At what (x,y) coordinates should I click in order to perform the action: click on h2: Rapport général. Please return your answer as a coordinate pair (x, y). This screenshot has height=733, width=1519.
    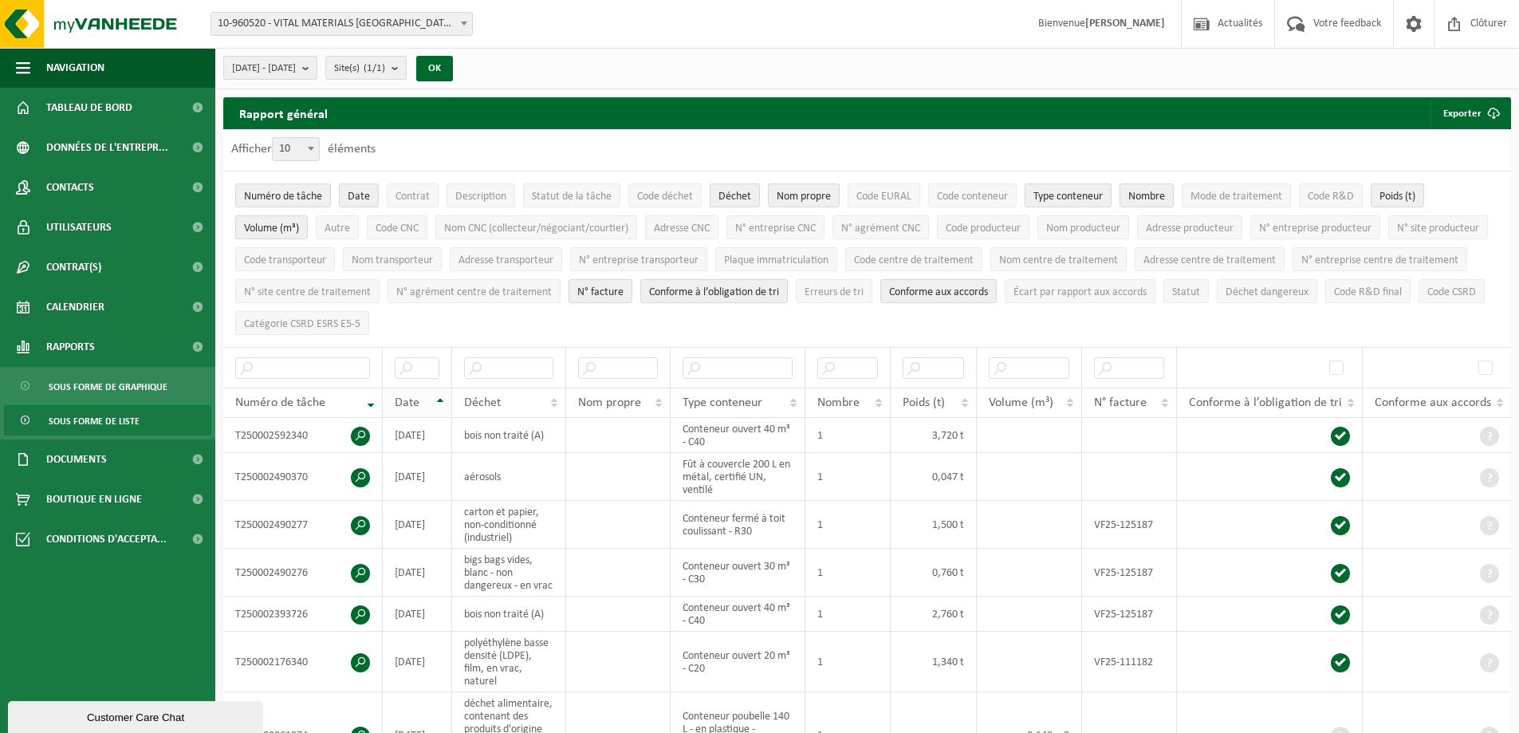
    Looking at the image, I should click on (283, 113).